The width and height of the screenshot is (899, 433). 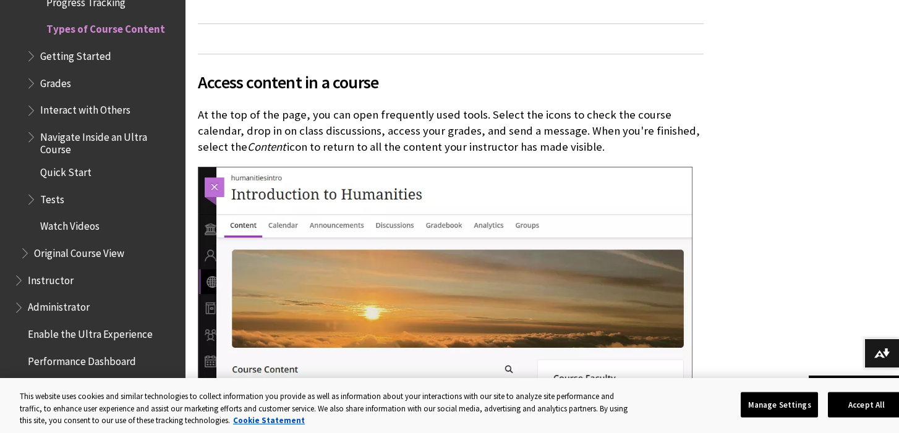 I want to click on span: Administrator, so click(x=59, y=305).